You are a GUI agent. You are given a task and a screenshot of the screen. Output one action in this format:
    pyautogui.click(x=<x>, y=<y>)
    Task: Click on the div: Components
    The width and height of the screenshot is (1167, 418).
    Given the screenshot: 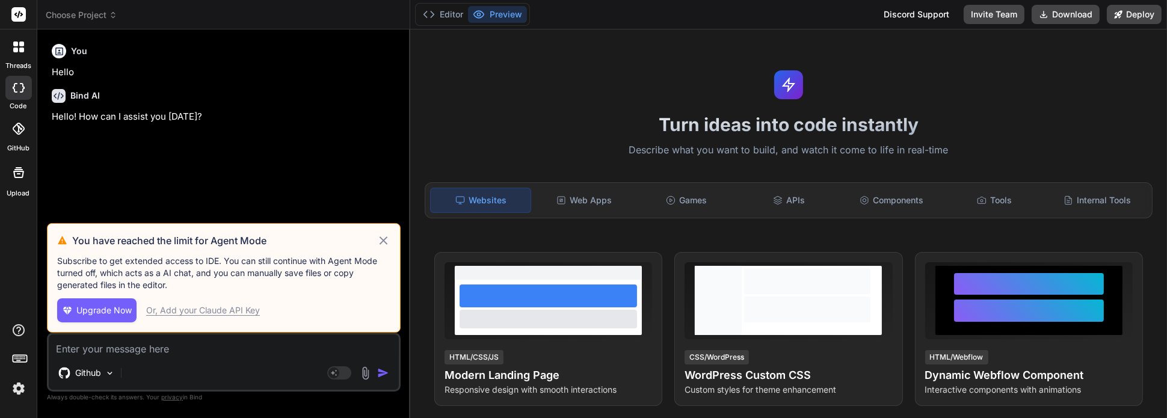 What is the action you would take?
    pyautogui.click(x=892, y=200)
    